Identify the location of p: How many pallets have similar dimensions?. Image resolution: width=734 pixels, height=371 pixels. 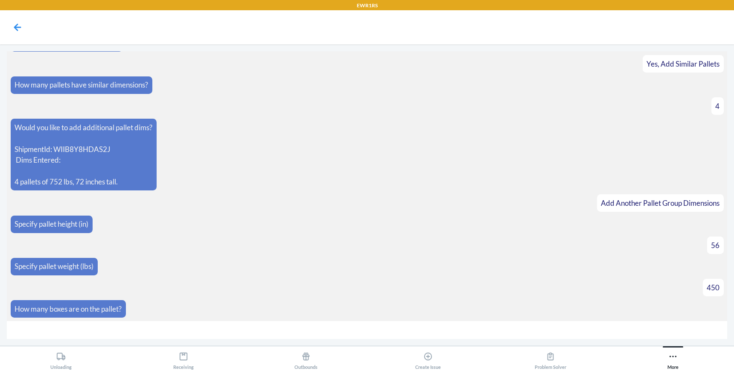
(81, 85).